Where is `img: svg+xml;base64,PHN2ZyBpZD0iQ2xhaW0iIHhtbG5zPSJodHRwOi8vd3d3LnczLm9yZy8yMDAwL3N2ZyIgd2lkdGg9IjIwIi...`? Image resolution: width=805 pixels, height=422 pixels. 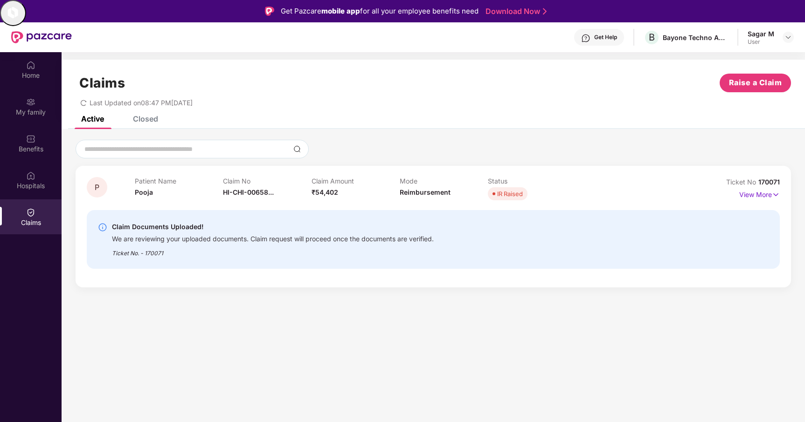 img: svg+xml;base64,PHN2ZyBpZD0iQ2xhaW0iIHhtbG5zPSJodHRwOi8vd3d3LnczLm9yZy8yMDAwL3N2ZyIgd2lkdGg9IjIwIi... is located at coordinates (31, 213).